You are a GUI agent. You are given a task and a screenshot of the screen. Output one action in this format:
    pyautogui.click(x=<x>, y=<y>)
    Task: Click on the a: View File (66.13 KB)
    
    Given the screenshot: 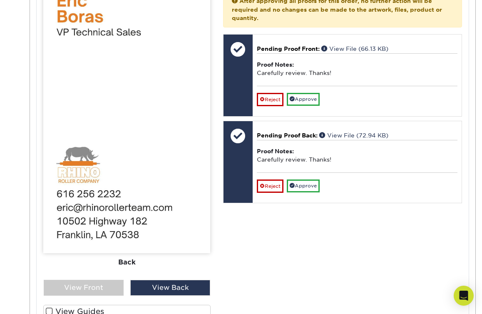 What is the action you would take?
    pyautogui.click(x=355, y=49)
    